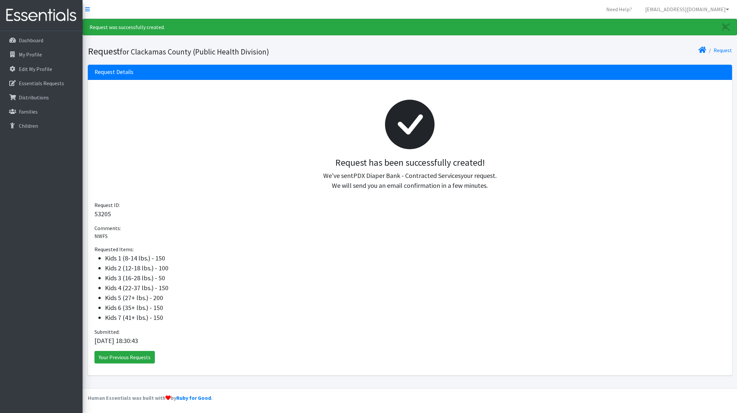 The height and width of the screenshot is (413, 737). I want to click on li: Kids 7 (41+ lbs.) - 150, so click(415, 318).